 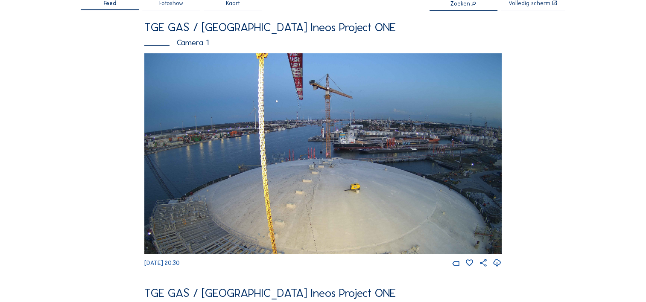 What do you see at coordinates (110, 3) in the screenshot?
I see `span: Feed` at bounding box center [110, 3].